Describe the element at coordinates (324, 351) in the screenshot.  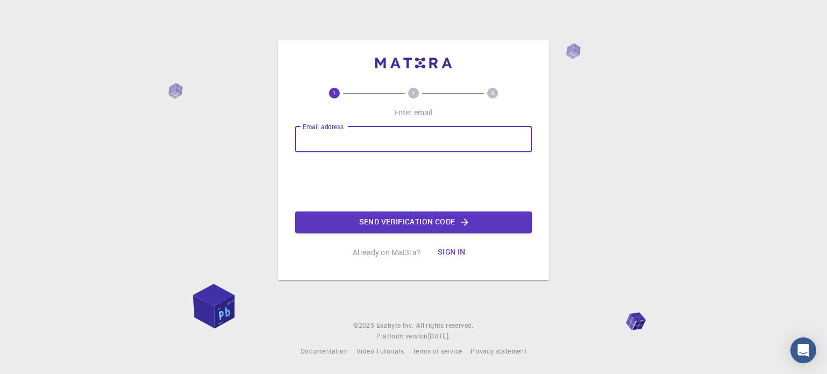
I see `a: Documentation` at that location.